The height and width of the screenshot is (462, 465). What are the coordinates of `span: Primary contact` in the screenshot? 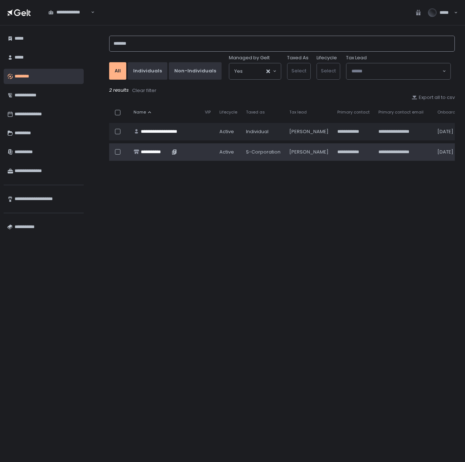 It's located at (354, 112).